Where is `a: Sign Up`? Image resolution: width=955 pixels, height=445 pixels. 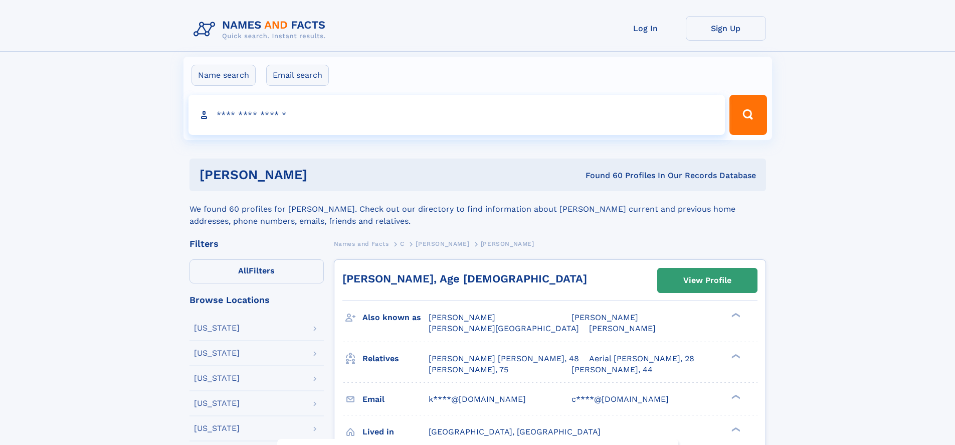 a: Sign Up is located at coordinates (726, 28).